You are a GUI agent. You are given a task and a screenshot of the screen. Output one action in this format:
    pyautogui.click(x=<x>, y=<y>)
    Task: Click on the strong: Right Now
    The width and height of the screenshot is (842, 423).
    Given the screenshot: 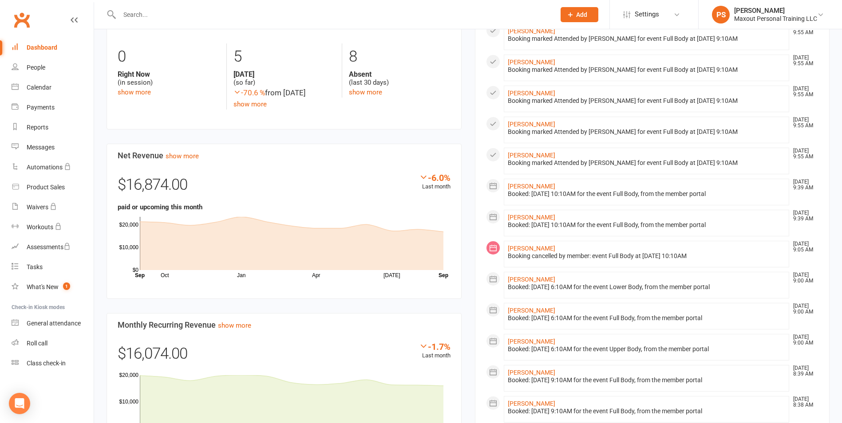 What is the action you would take?
    pyautogui.click(x=169, y=74)
    